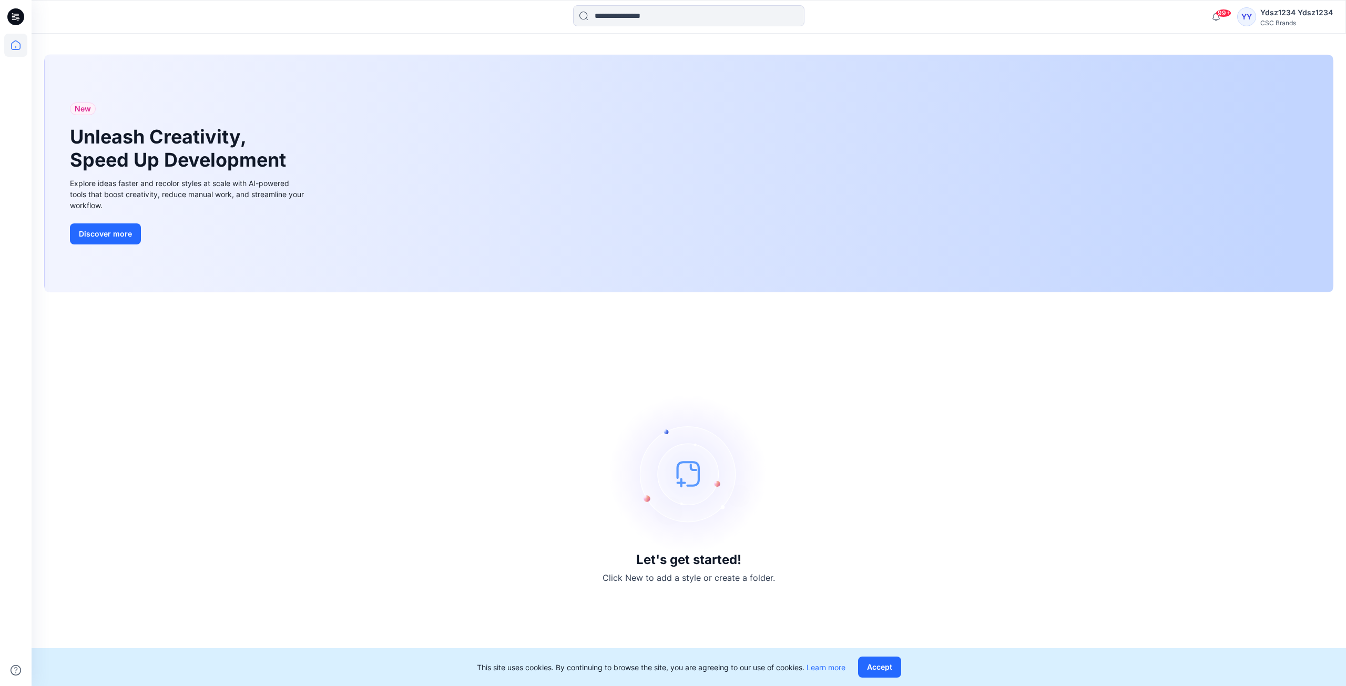 This screenshot has width=1346, height=686. I want to click on span: 99+, so click(1223, 13).